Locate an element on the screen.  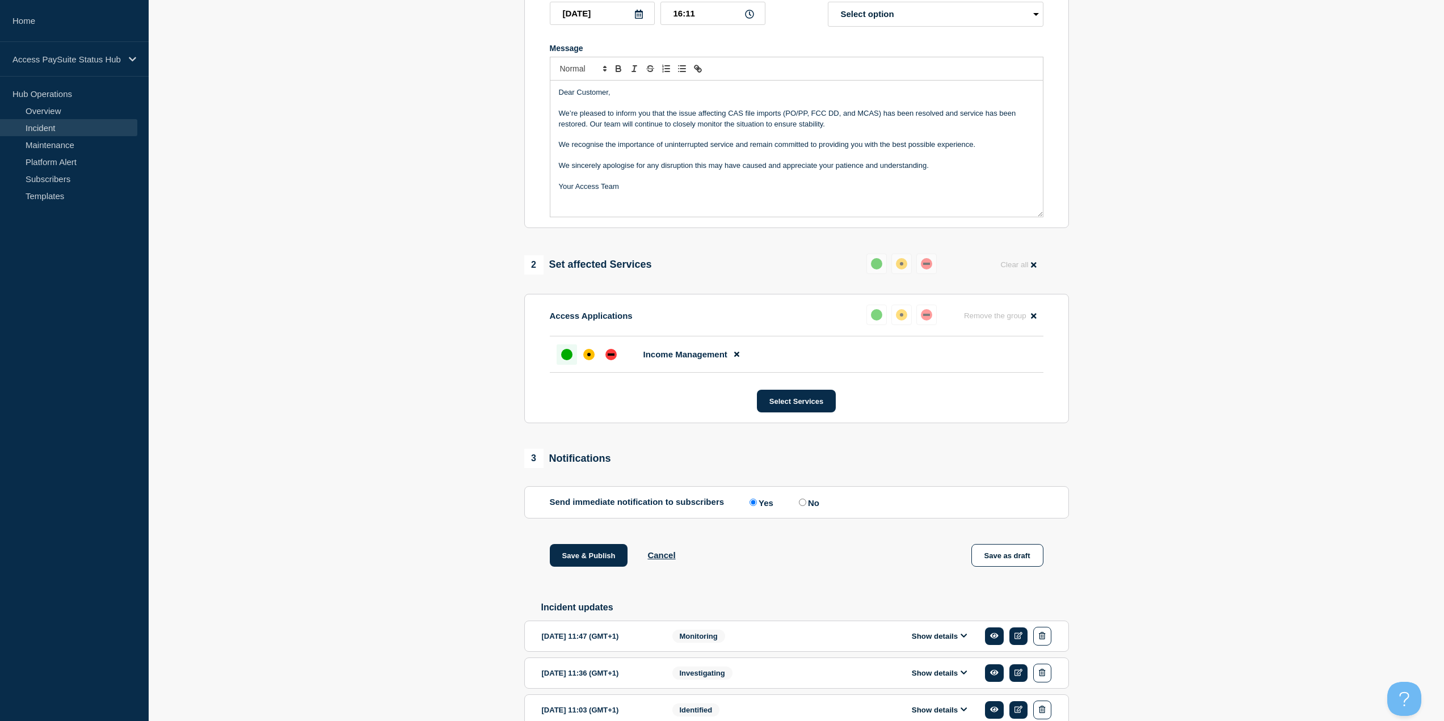
button: Toggle bulleted list is located at coordinates (682, 69).